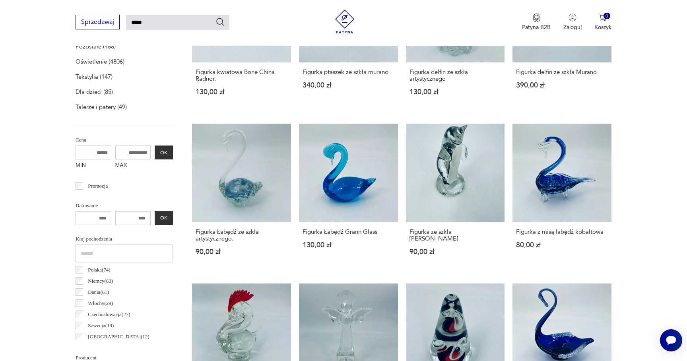 The width and height of the screenshot is (687, 361). I want to click on button: Szukaj, so click(220, 22).